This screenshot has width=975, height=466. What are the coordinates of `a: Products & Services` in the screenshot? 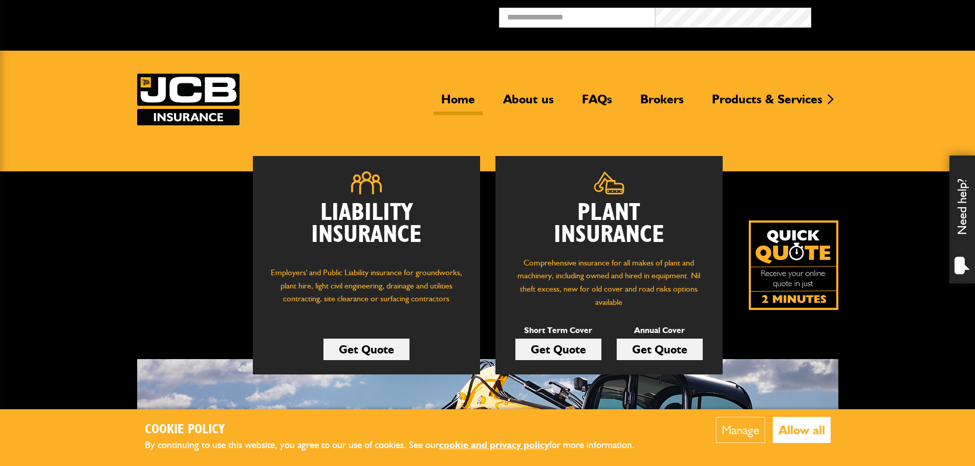 It's located at (767, 103).